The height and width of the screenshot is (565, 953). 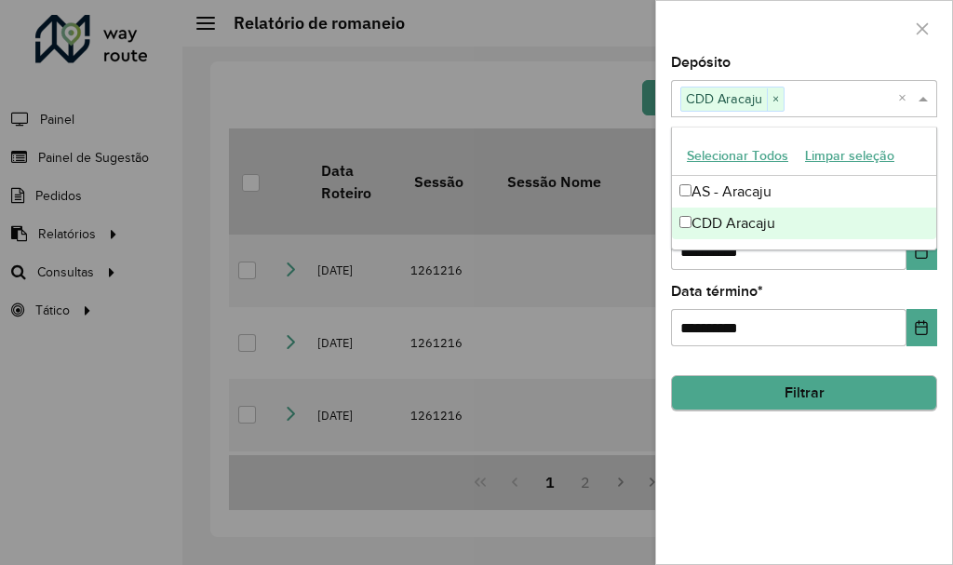 What do you see at coordinates (701, 62) in the screenshot?
I see `label: Depósito` at bounding box center [701, 62].